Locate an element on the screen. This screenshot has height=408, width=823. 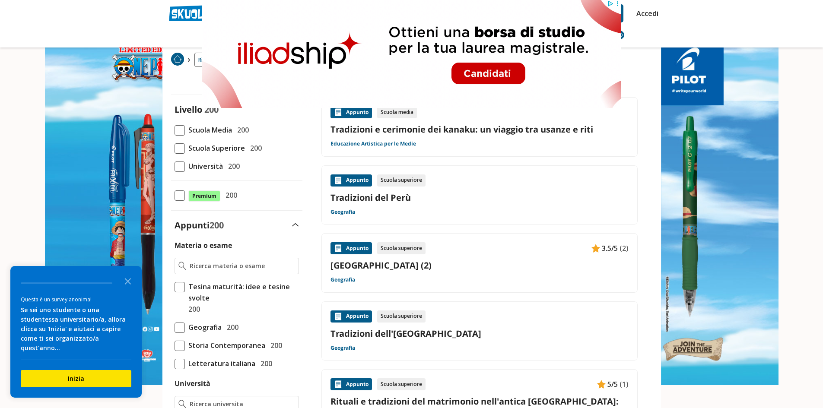
span: (2) is located at coordinates (624, 248).